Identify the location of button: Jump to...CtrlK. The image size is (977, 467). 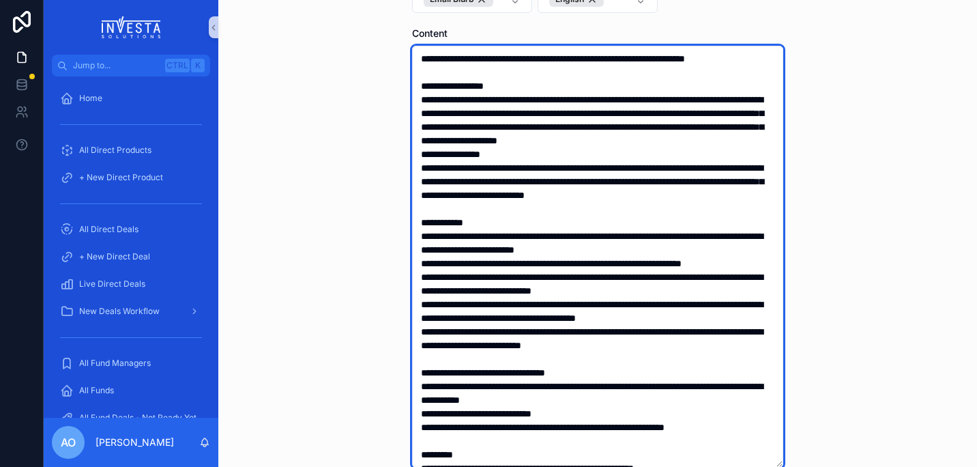
(131, 66).